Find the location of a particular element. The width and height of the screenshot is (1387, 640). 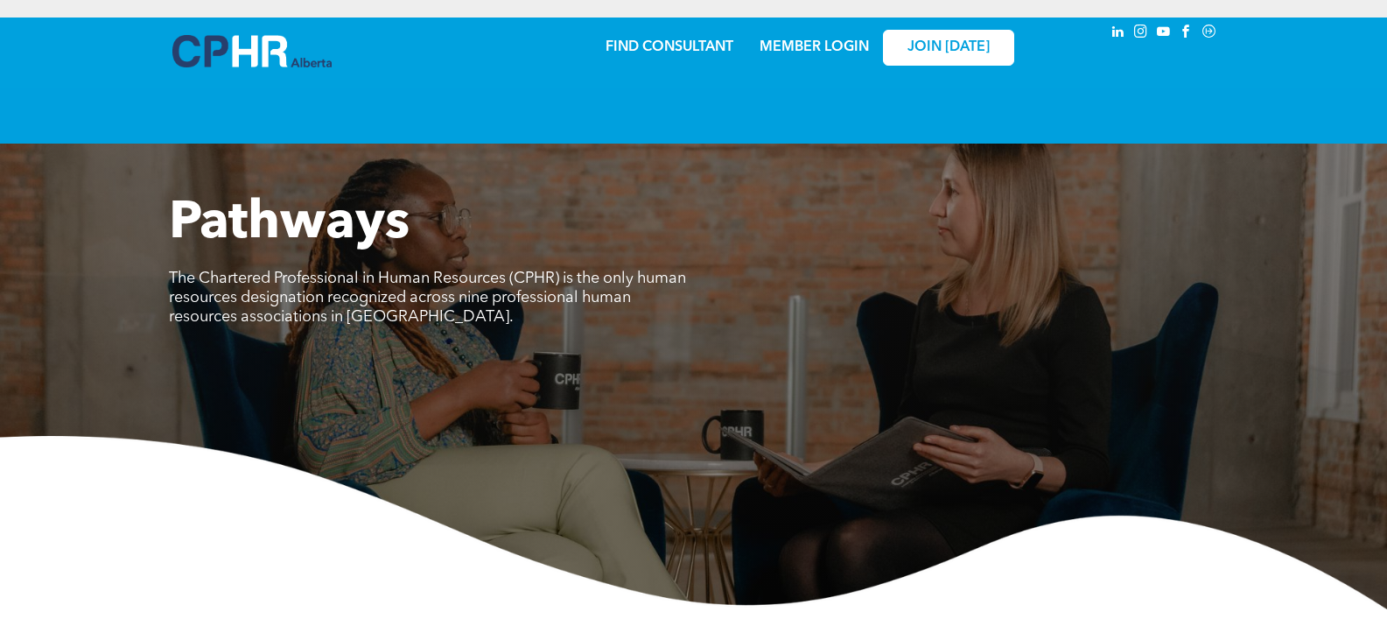

span: Pathways is located at coordinates (289, 224).